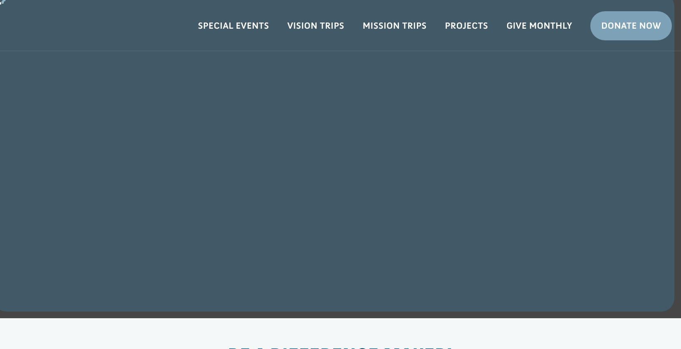  I want to click on a: Donate Now, so click(631, 26).